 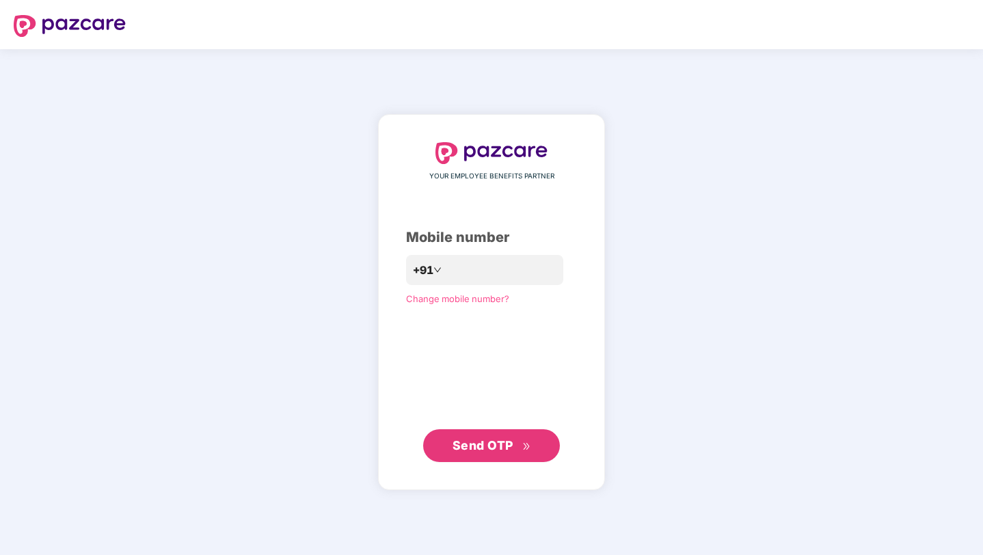 I want to click on span: Change mobile number?, so click(x=457, y=299).